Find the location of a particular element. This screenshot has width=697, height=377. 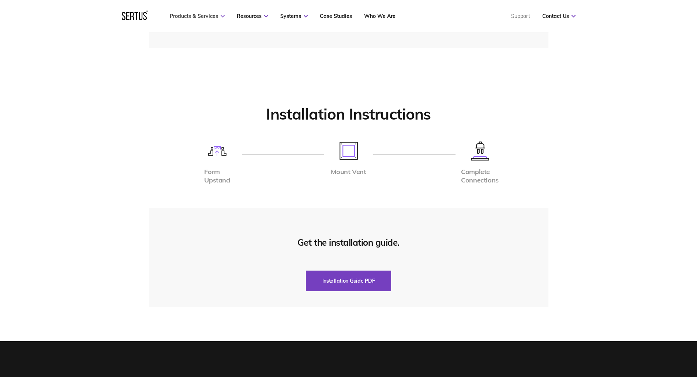

a: Who We Are is located at coordinates (380, 16).